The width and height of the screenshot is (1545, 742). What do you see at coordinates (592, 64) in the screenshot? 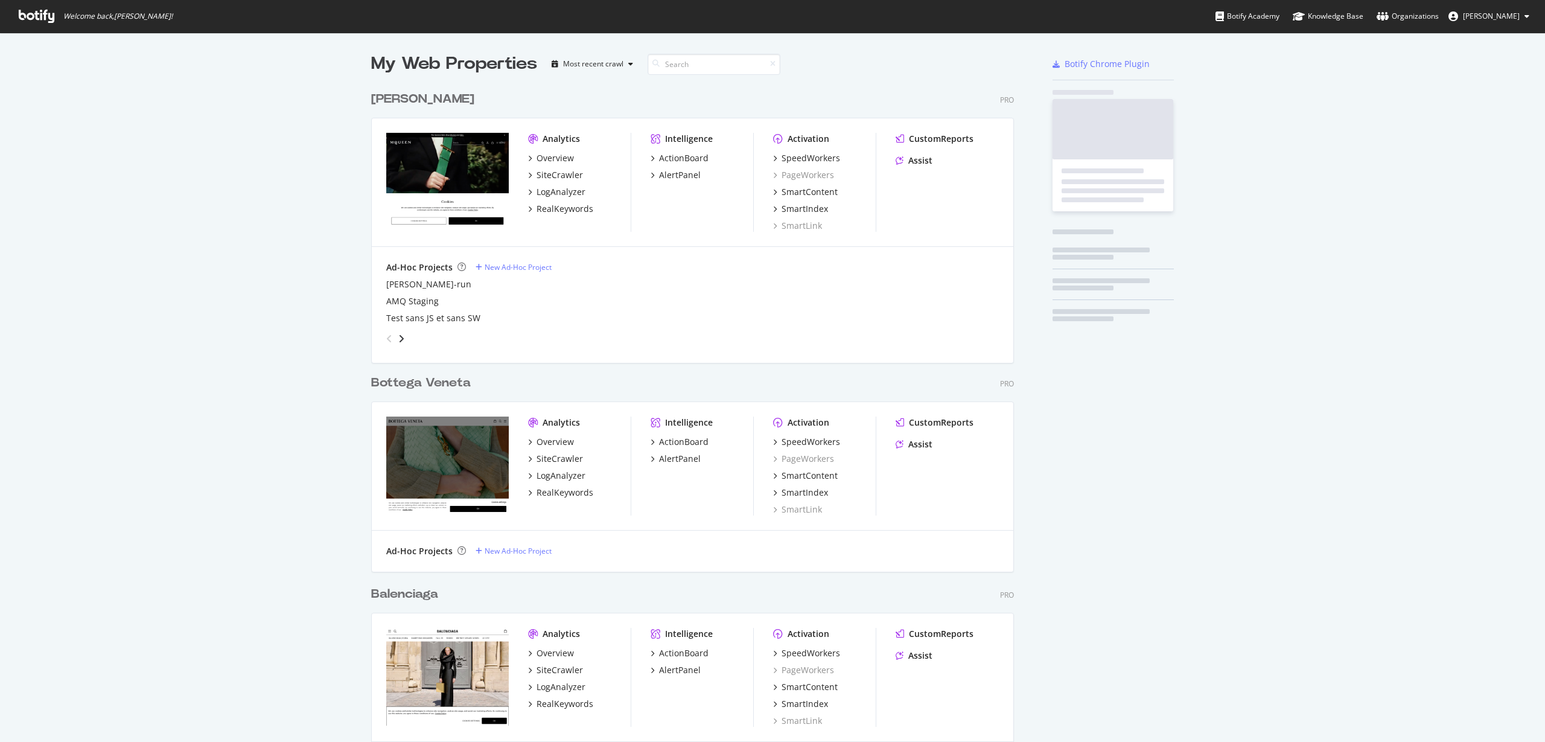
I see `button: Most recent crawl` at bounding box center [592, 64].